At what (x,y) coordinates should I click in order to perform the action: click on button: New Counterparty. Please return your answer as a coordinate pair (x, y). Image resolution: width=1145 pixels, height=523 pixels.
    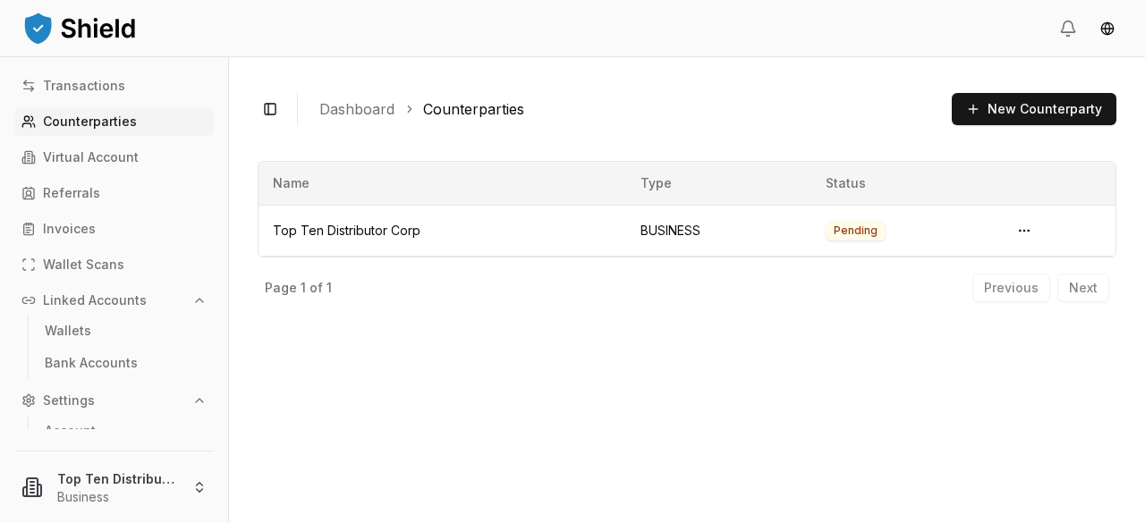
    Looking at the image, I should click on (1034, 109).